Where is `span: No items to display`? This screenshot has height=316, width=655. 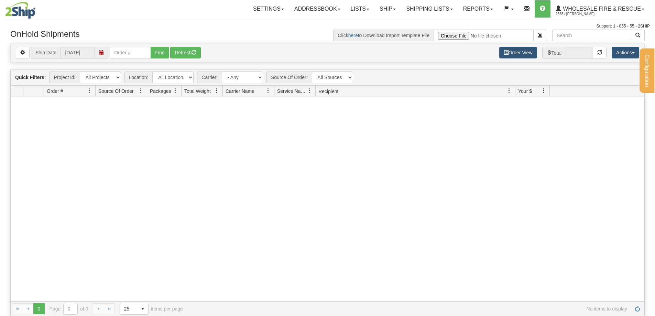
span: No items to display is located at coordinates (410, 309).